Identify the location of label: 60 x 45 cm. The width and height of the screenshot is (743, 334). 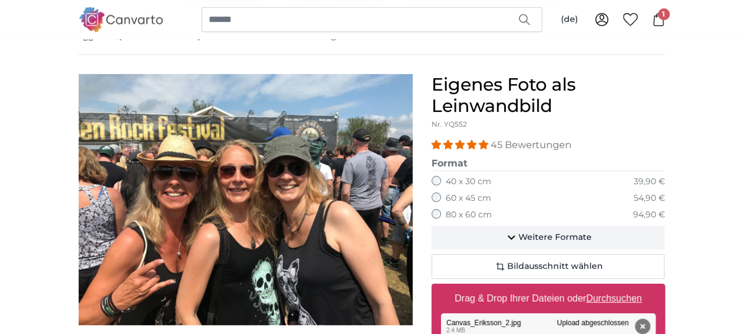
(468, 198).